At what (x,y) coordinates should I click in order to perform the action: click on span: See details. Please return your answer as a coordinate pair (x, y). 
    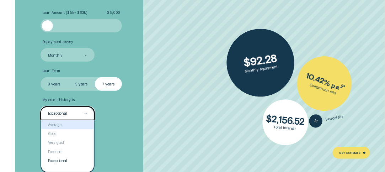
    Looking at the image, I should click on (334, 117).